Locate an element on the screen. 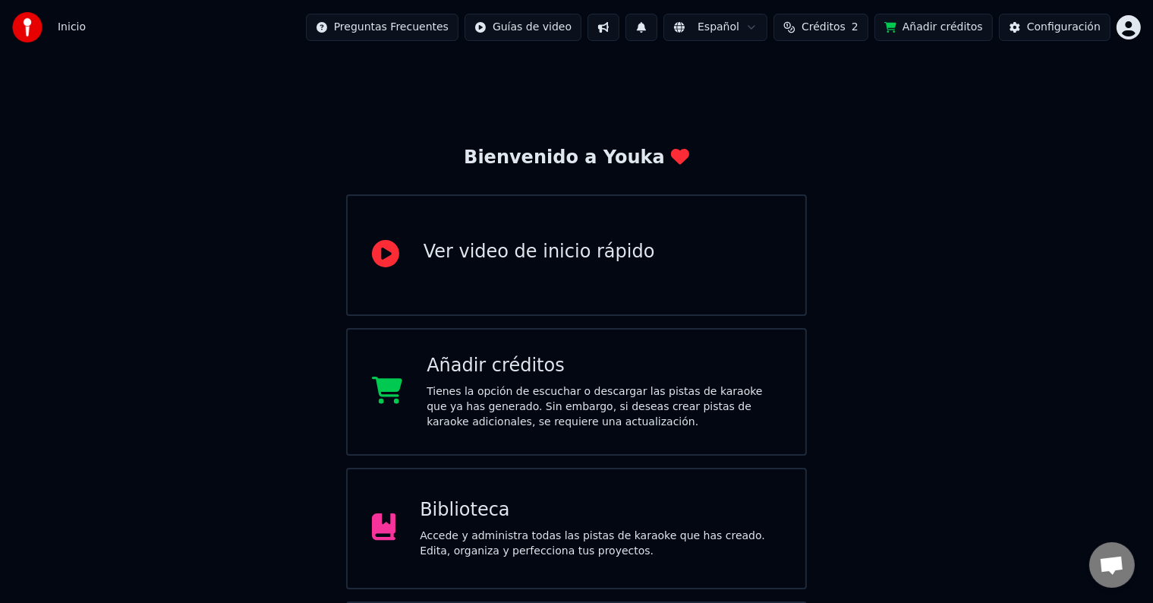 This screenshot has height=603, width=1153. a: Chat abierto is located at coordinates (1112, 565).